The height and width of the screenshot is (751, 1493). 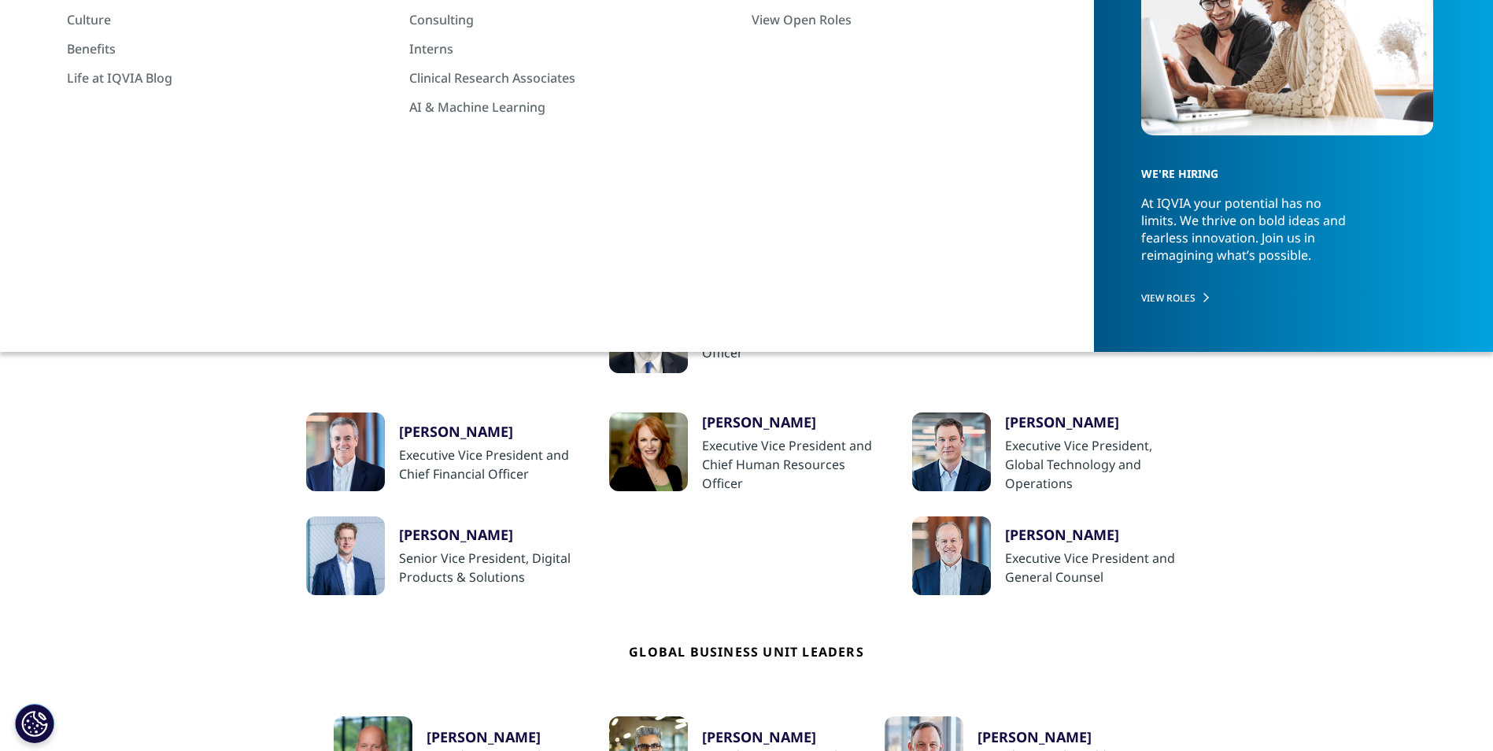 What do you see at coordinates (566, 20) in the screenshot?
I see `a: Consulting` at bounding box center [566, 20].